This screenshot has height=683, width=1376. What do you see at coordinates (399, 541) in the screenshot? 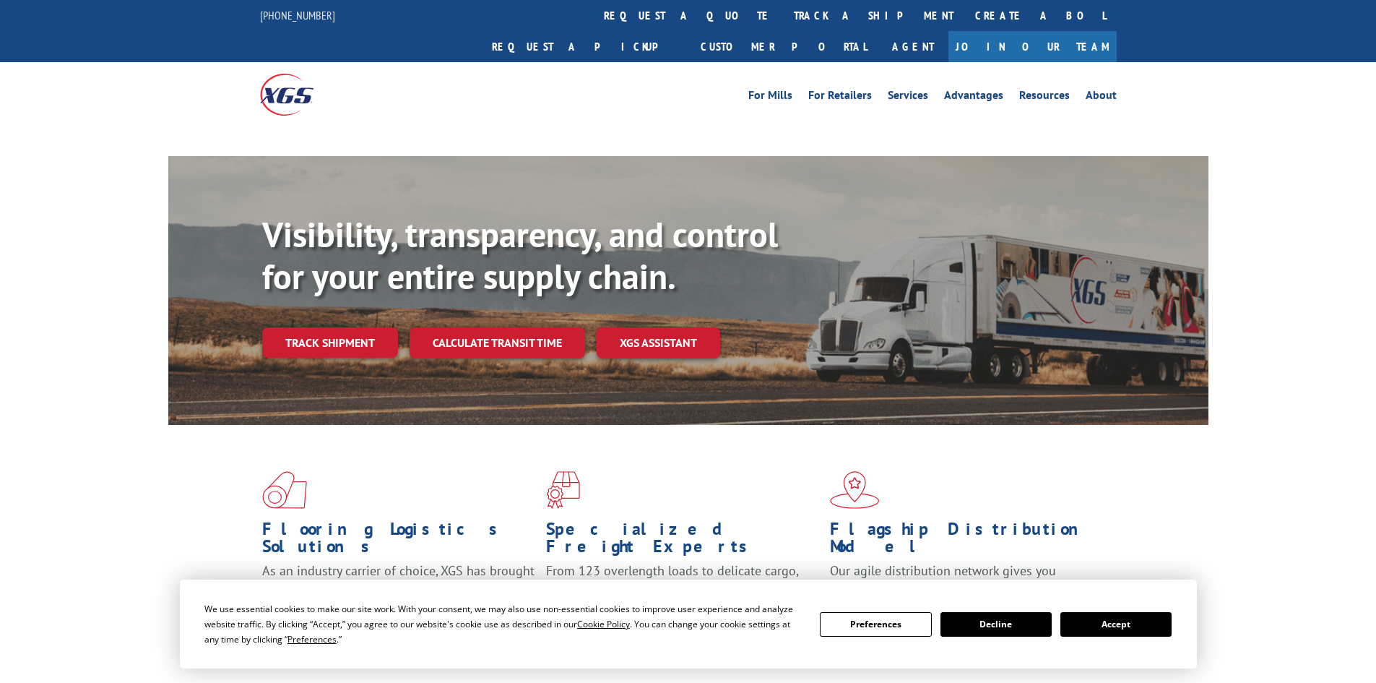
I see `h1: Flooring Logistics Solutions` at bounding box center [399, 541].